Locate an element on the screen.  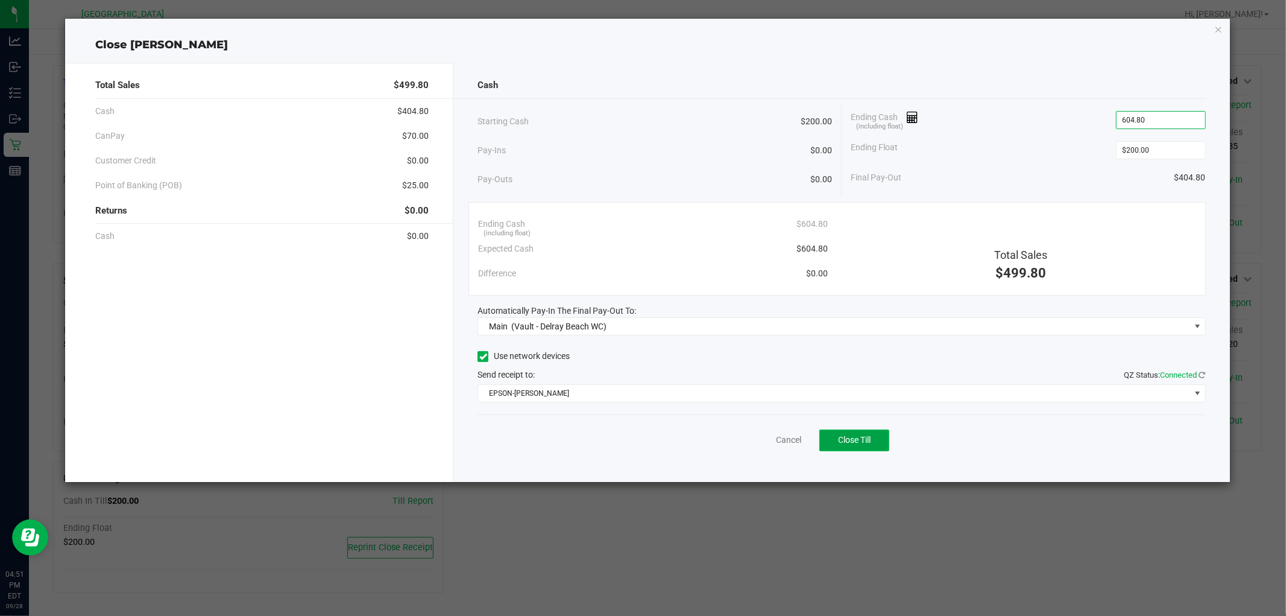
span: Expected Cash is located at coordinates (506, 248).